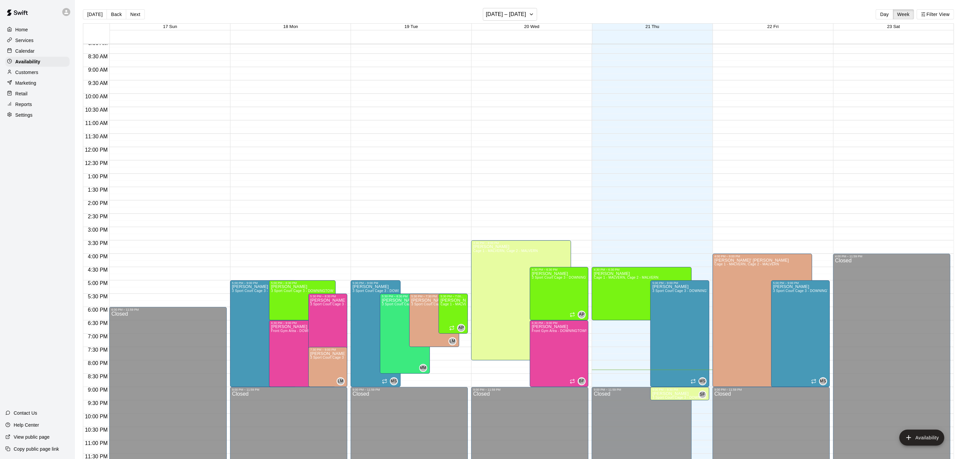 This screenshot has height=459, width=962. Describe the element at coordinates (25, 413) in the screenshot. I see `p: Contact Us` at that location.